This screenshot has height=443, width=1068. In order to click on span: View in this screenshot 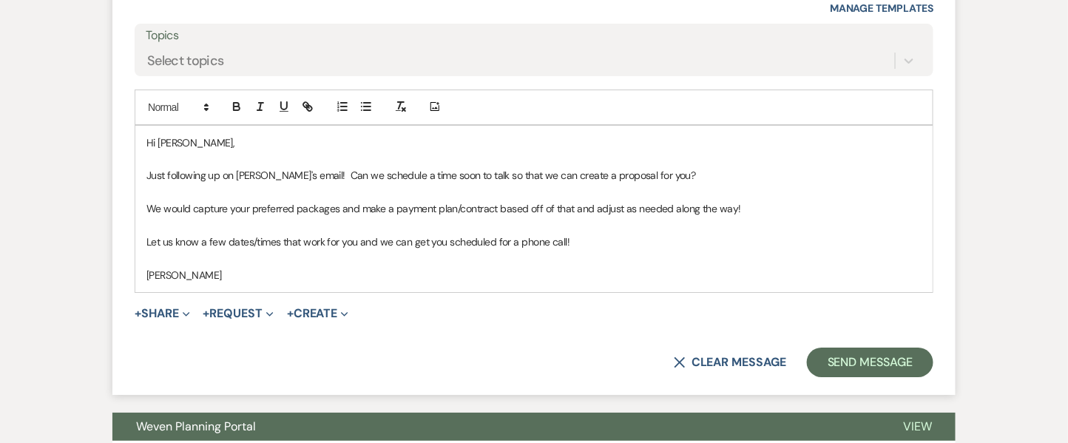, I will do `click(917, 426)`.